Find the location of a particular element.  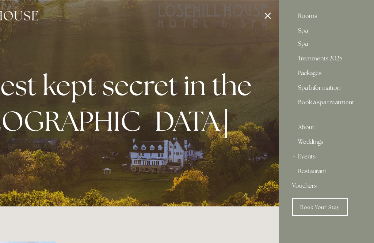

a: Packages is located at coordinates (327, 75).